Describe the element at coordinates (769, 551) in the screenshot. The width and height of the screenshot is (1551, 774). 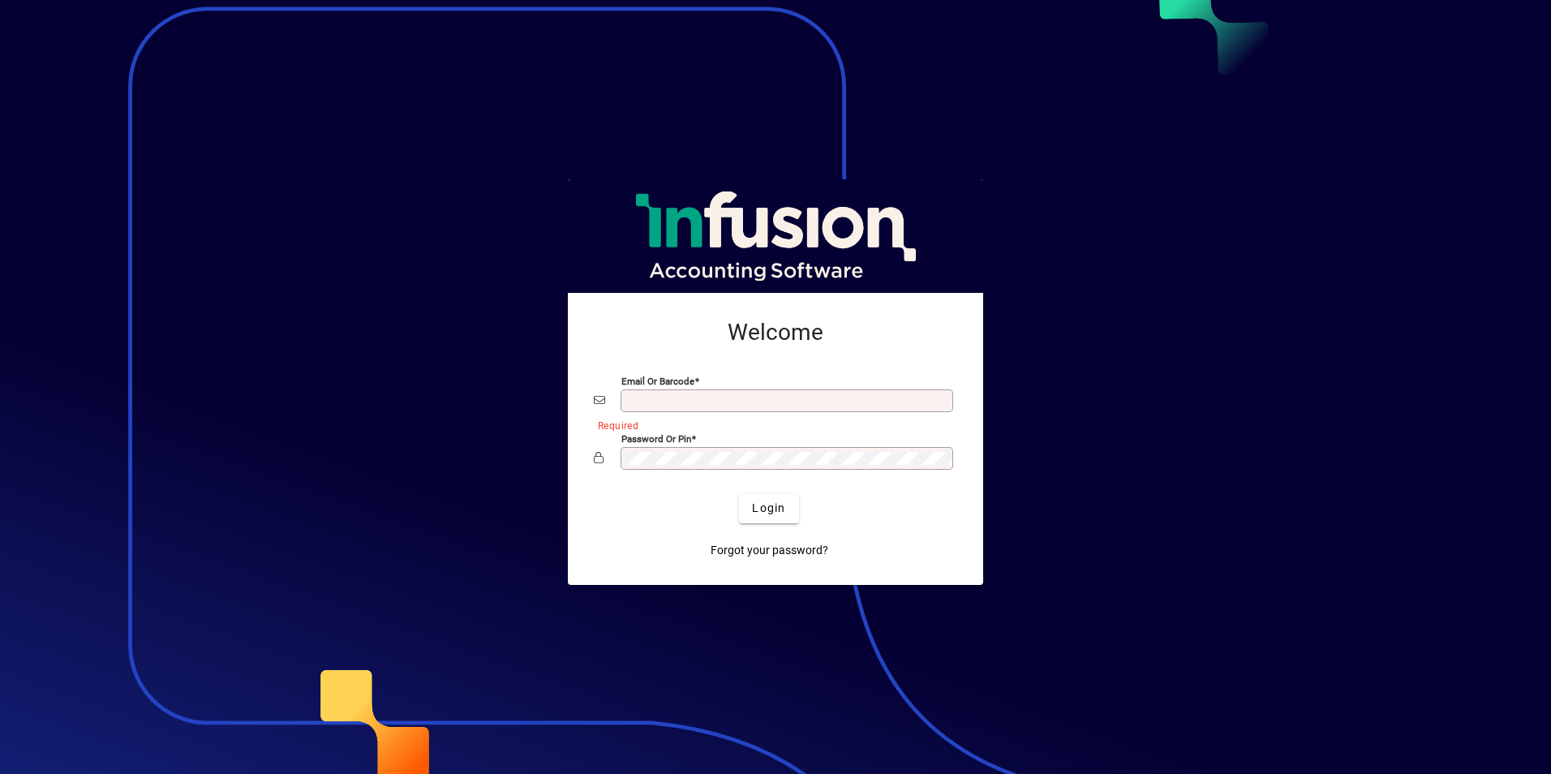
I see `a: Forgot your password?` at that location.